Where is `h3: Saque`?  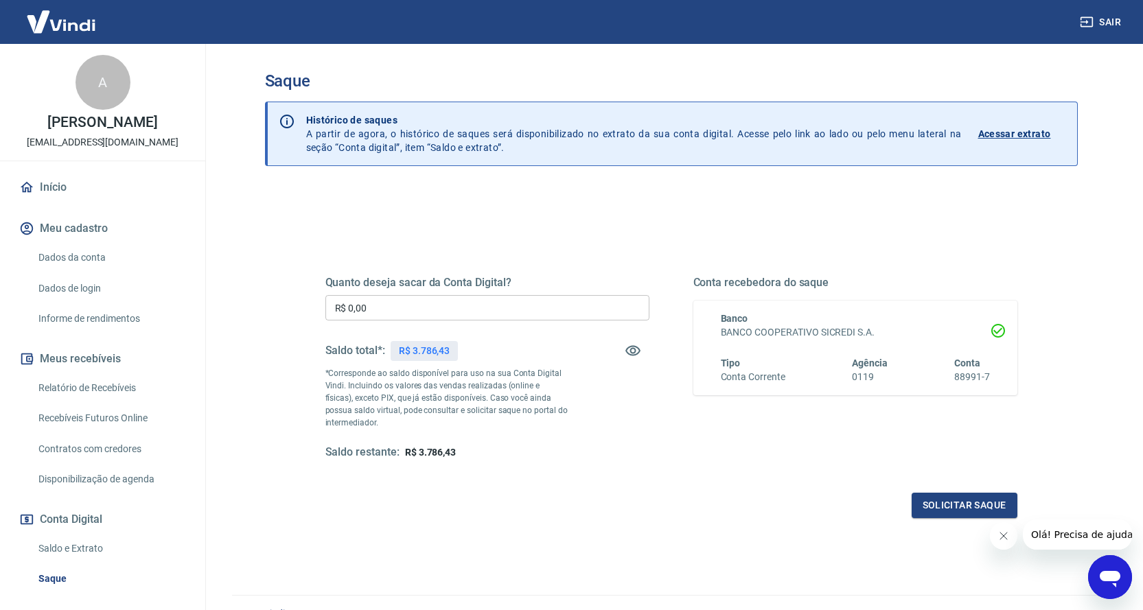 h3: Saque is located at coordinates (671, 81).